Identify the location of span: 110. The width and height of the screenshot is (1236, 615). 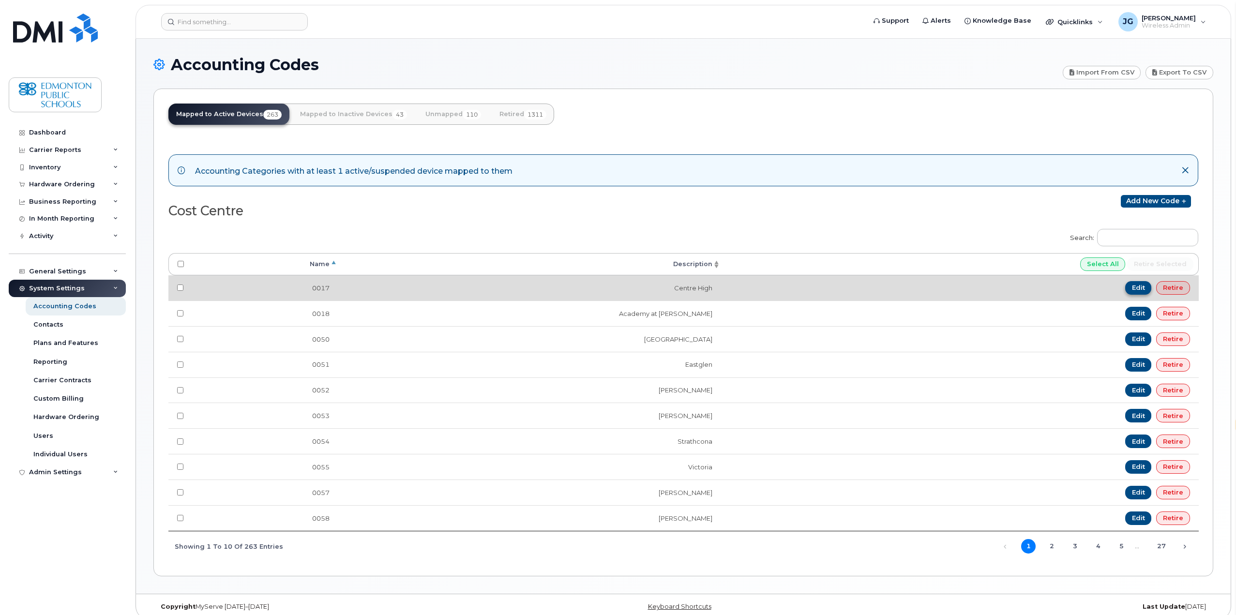
(472, 115).